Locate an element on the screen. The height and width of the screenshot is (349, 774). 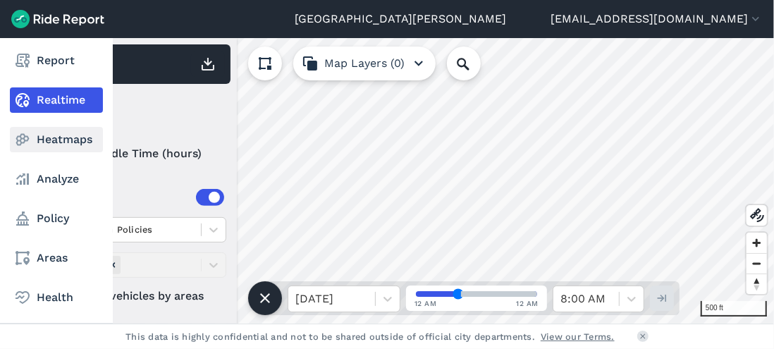
button: Zoom in is located at coordinates (757, 243).